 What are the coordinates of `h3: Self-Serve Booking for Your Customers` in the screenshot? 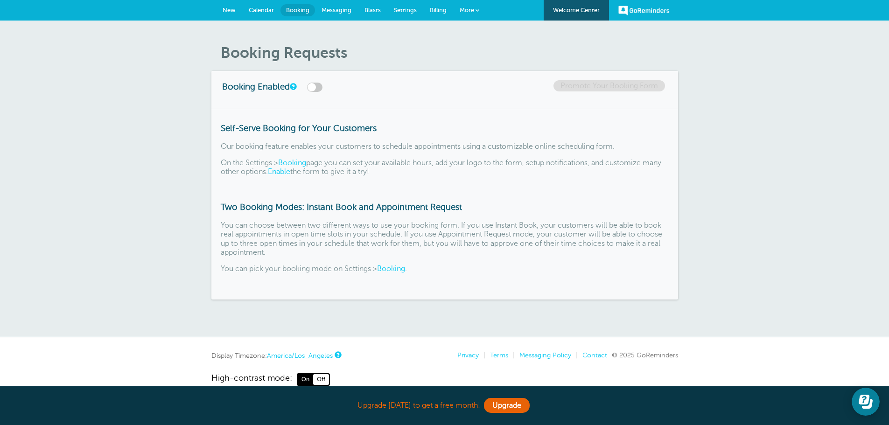 It's located at (445, 128).